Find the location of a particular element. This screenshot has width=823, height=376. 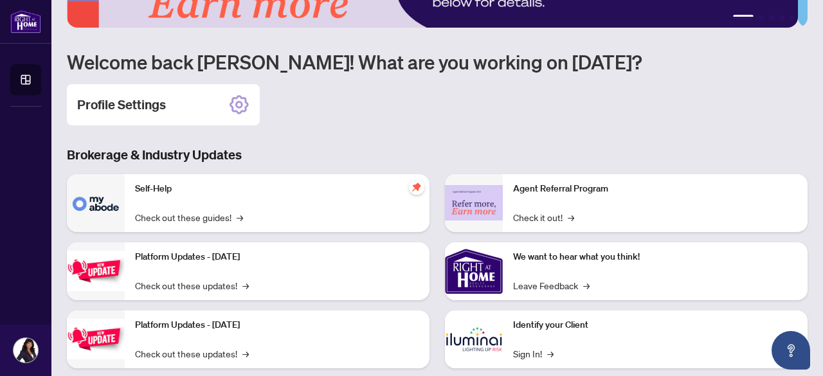

img: Platform Updates - July 8, 2025 is located at coordinates (96, 339).